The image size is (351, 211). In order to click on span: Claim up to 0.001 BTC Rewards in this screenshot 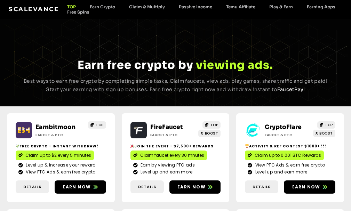, I will do `click(288, 155)`.